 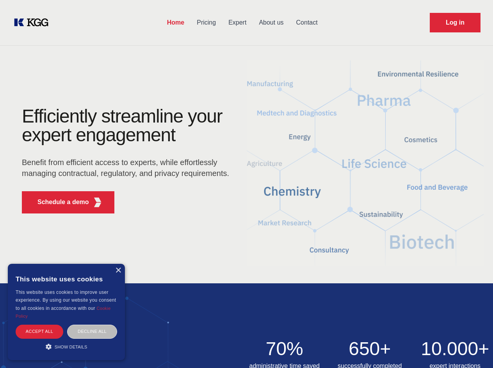 What do you see at coordinates (66, 347) in the screenshot?
I see `div: Show details` at bounding box center [66, 347].